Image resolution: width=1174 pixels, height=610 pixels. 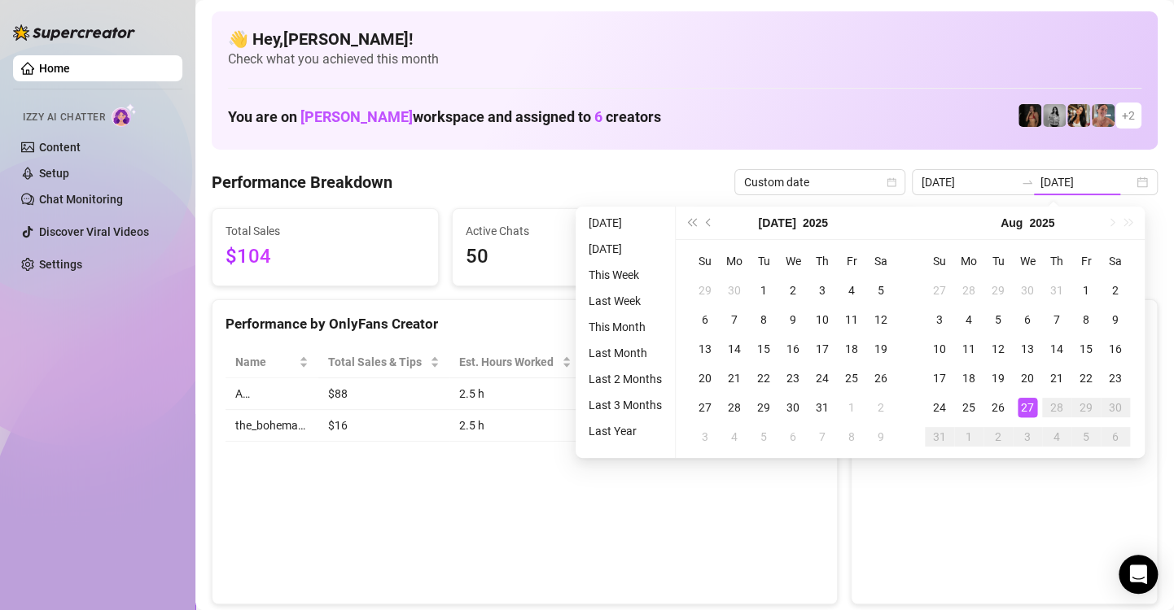 What do you see at coordinates (272, 394) in the screenshot?
I see `td: A…` at bounding box center [272, 394].